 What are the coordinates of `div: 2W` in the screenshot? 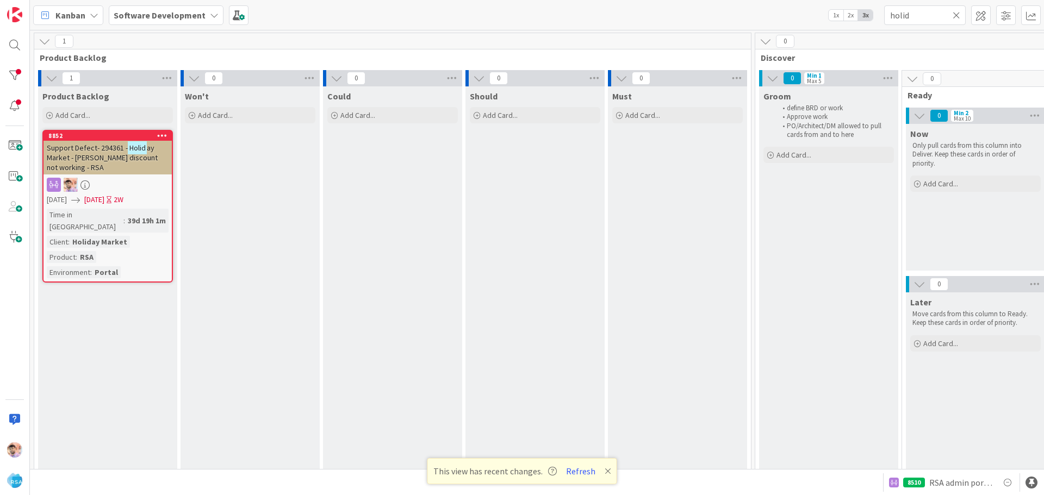 It's located at (118, 199).